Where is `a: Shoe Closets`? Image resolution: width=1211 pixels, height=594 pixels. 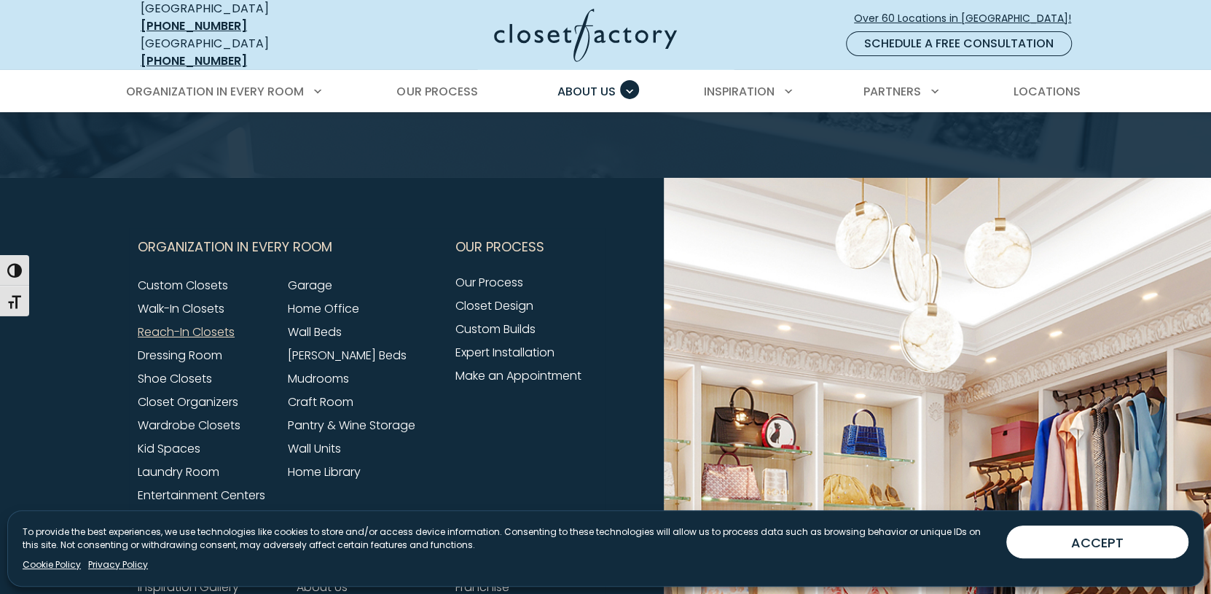
a: Shoe Closets is located at coordinates (175, 378).